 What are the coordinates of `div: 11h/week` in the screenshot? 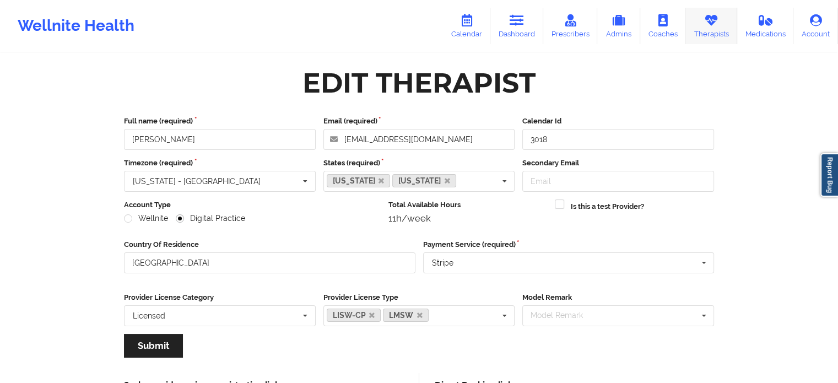 It's located at (468, 218).